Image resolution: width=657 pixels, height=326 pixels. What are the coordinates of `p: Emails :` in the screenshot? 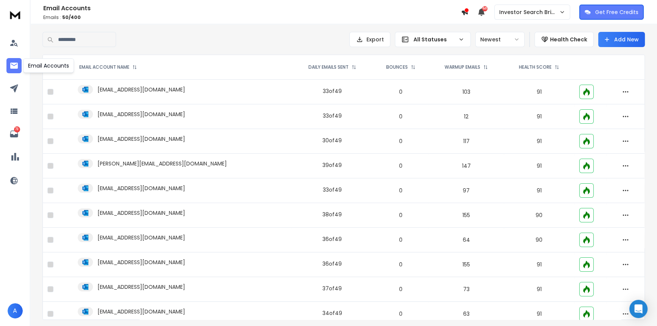 It's located at (252, 17).